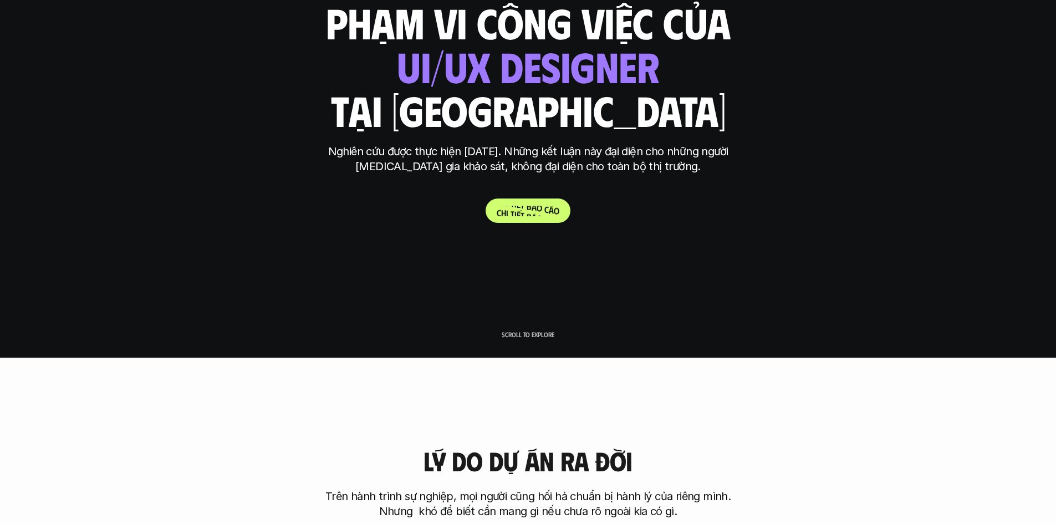 This screenshot has height=524, width=1056. What do you see at coordinates (529, 206) in the screenshot?
I see `span: b` at bounding box center [529, 206].